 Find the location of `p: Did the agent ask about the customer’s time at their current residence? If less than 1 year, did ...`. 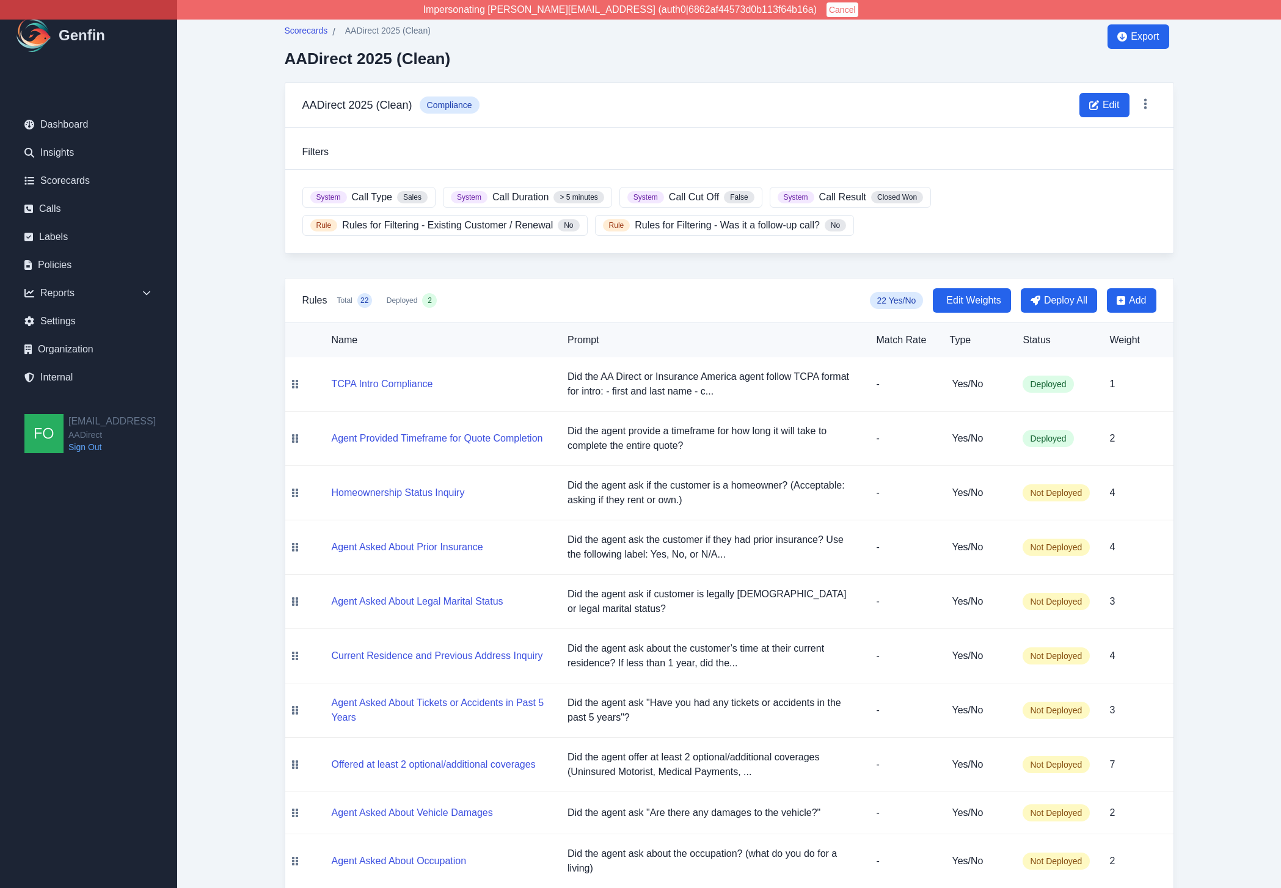

p: Did the agent ask about the customer’s time at their current residence? If less than 1 year, did ... is located at coordinates (712, 656).